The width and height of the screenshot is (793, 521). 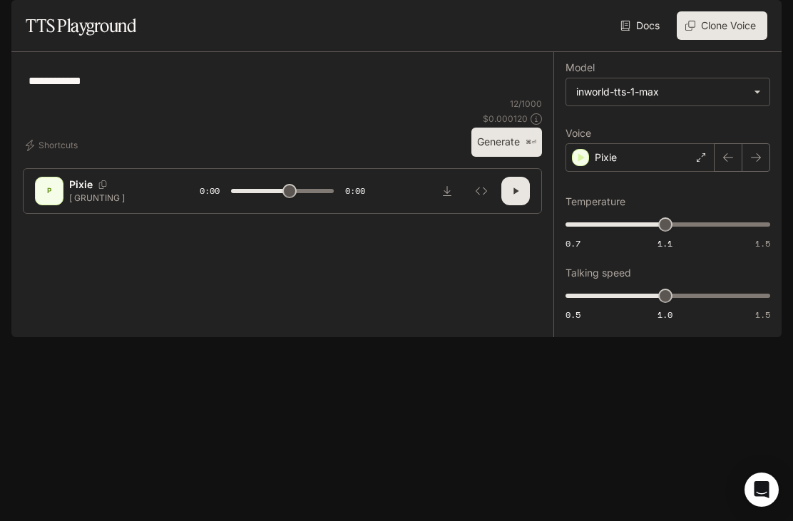 I want to click on span: 1.0, so click(x=664, y=314).